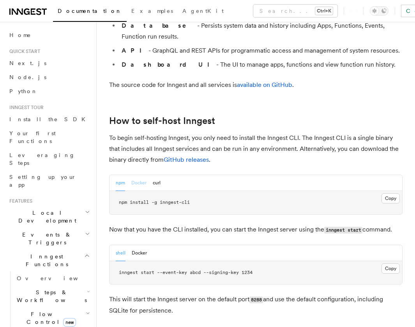 This screenshot has width=415, height=327. I want to click on a: Documentation, so click(90, 12).